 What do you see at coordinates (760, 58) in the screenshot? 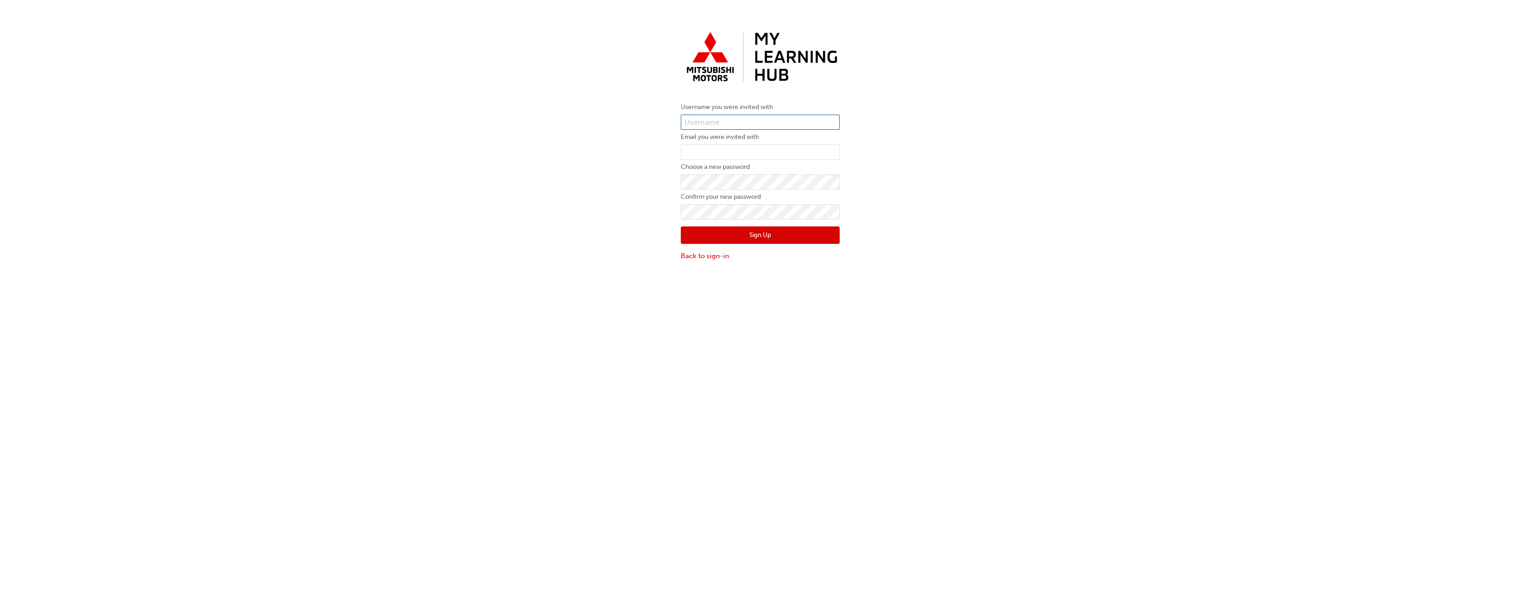
I see `img: mmal` at bounding box center [760, 58].